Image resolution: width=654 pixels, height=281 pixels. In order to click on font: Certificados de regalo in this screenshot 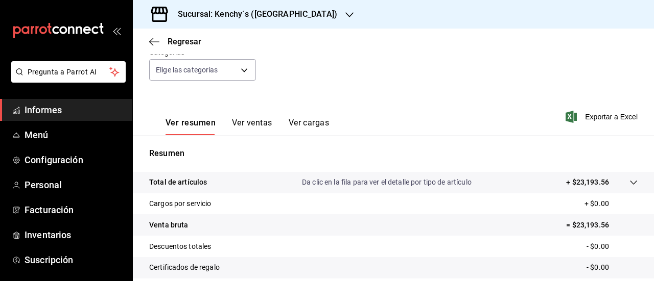, I will do `click(184, 268)`.